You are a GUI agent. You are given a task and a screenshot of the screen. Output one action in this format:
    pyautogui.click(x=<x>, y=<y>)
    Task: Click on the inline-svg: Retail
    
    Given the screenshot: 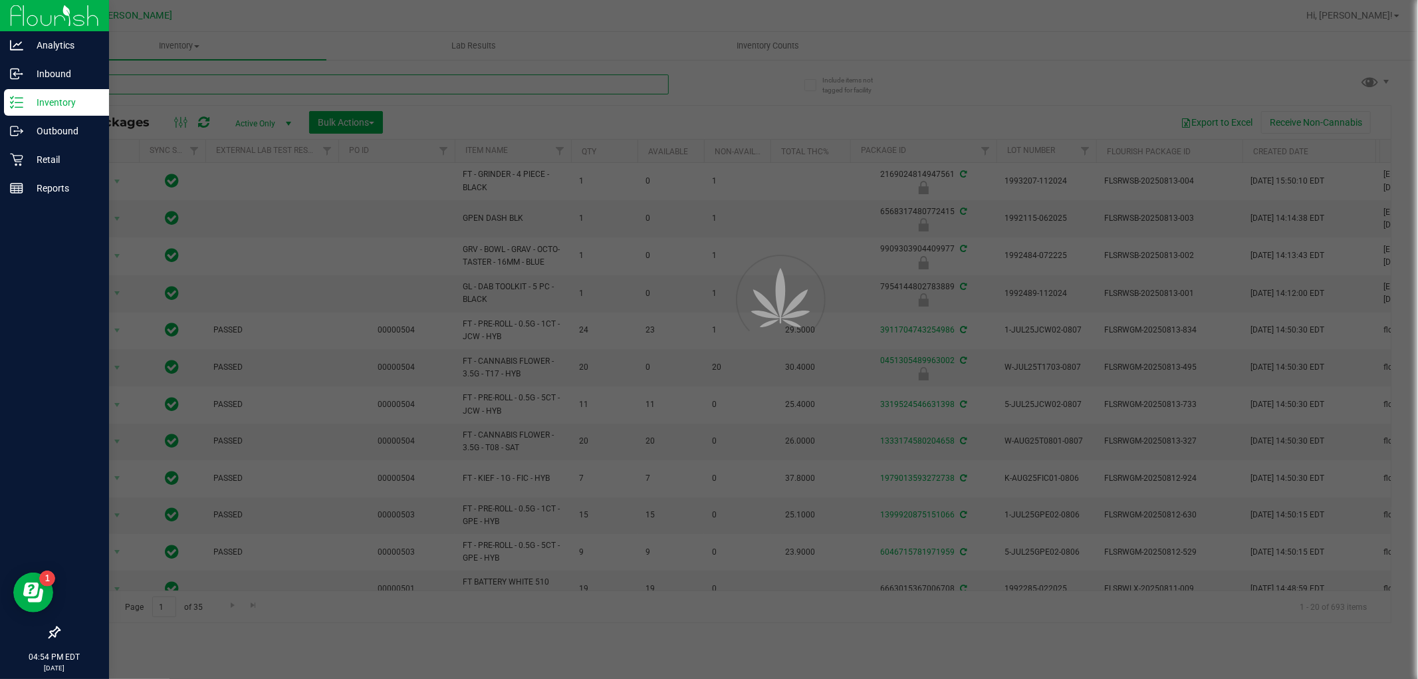 What is the action you would take?
    pyautogui.click(x=17, y=160)
    